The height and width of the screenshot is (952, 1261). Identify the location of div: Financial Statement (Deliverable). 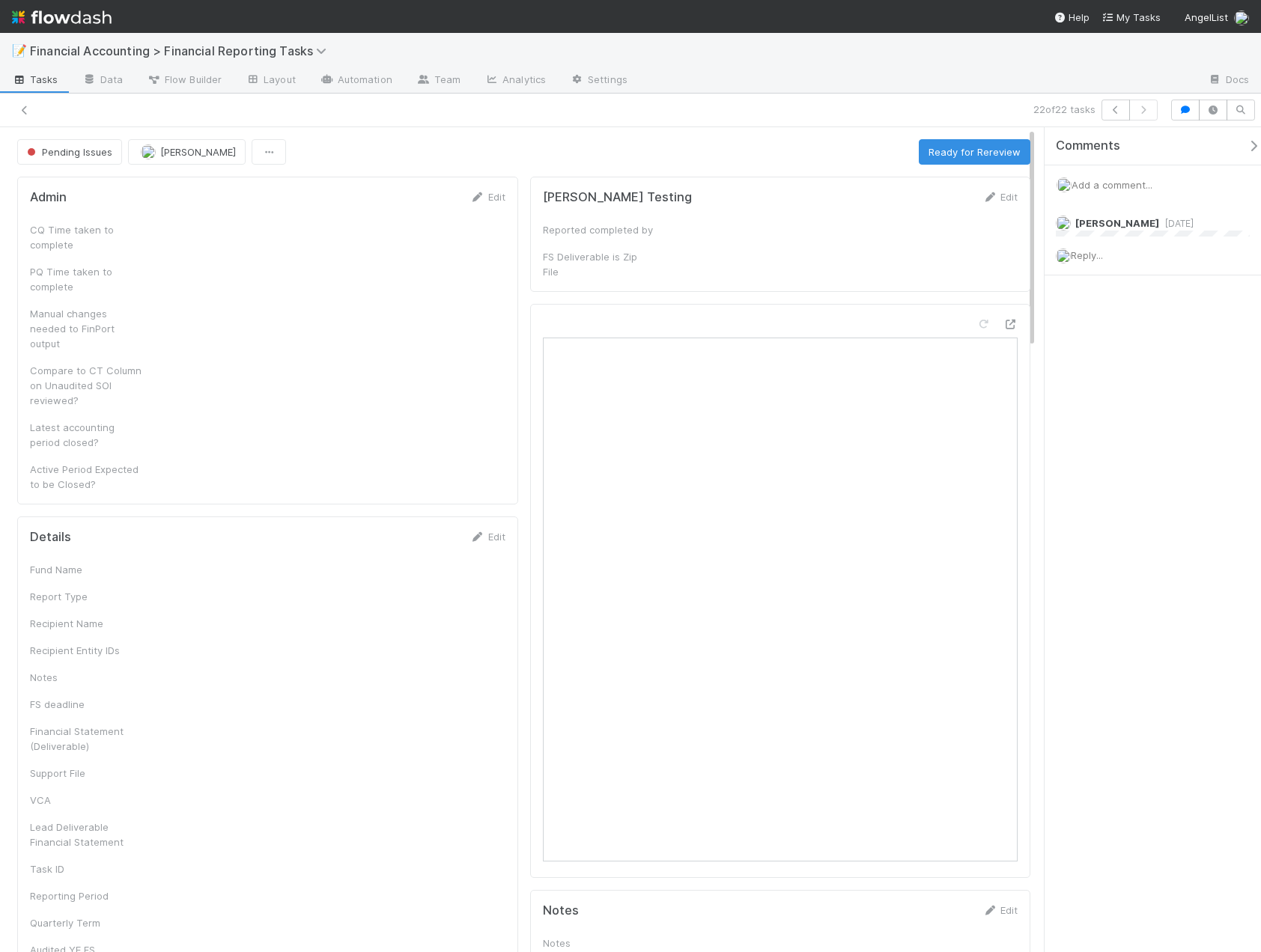
(86, 739).